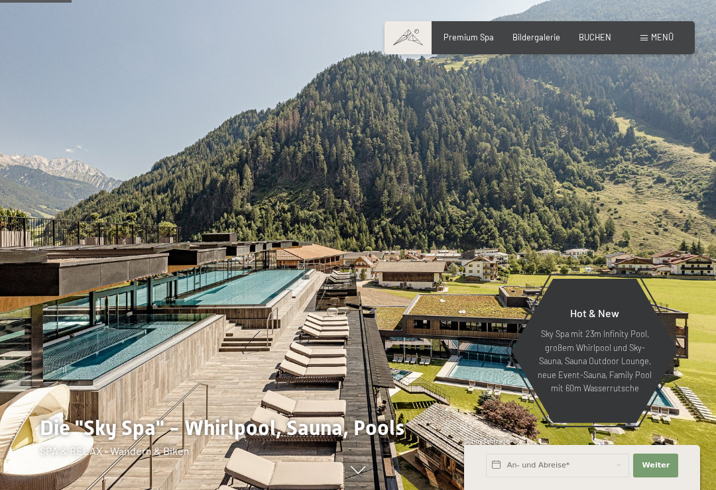 The width and height of the screenshot is (716, 490). What do you see at coordinates (536, 37) in the screenshot?
I see `a: Bildergalerie` at bounding box center [536, 37].